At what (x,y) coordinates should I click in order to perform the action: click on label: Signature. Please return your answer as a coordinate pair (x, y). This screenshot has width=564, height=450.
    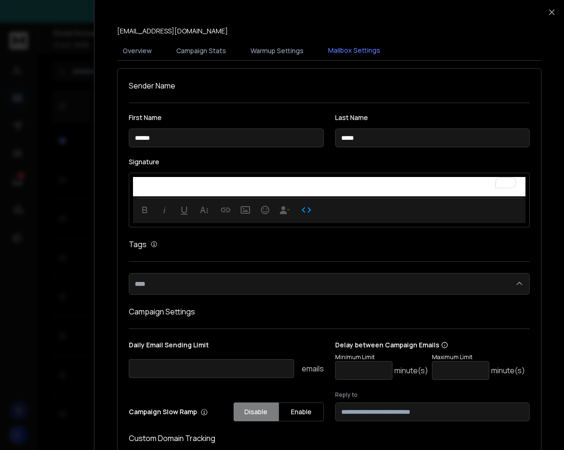
    Looking at the image, I should click on (329, 162).